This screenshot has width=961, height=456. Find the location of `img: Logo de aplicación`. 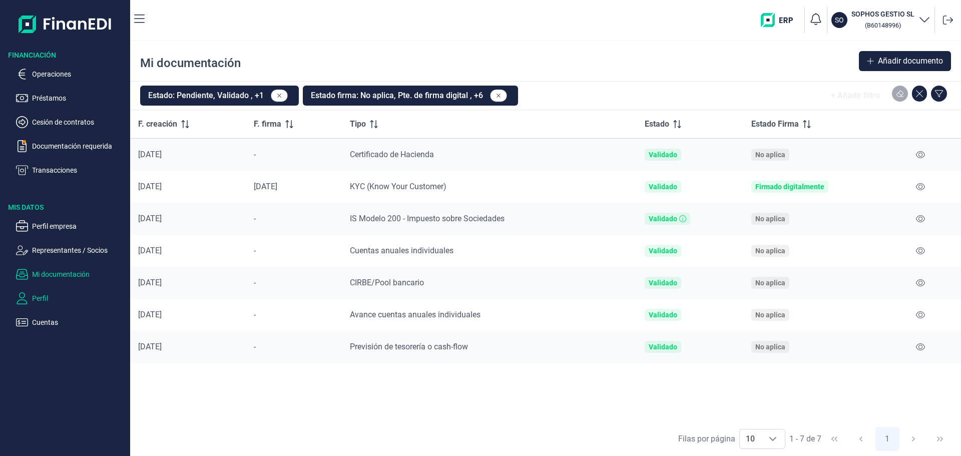

img: Logo de aplicación is located at coordinates (65, 24).